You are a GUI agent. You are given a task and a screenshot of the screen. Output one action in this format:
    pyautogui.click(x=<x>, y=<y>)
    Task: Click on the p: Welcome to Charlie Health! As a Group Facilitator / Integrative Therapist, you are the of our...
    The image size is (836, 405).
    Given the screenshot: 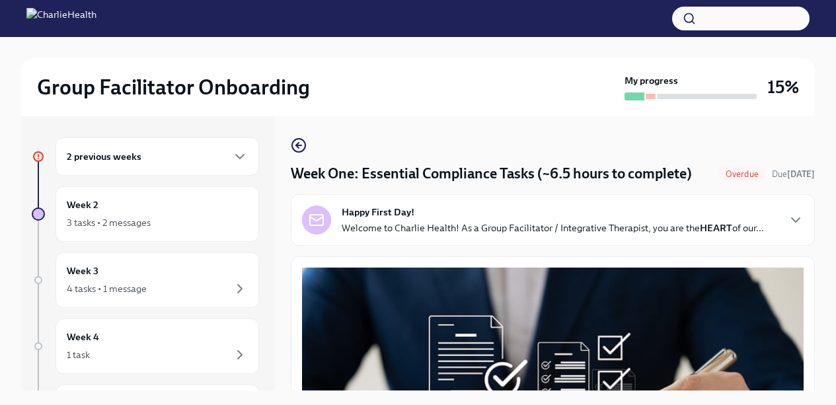 What is the action you would take?
    pyautogui.click(x=553, y=228)
    